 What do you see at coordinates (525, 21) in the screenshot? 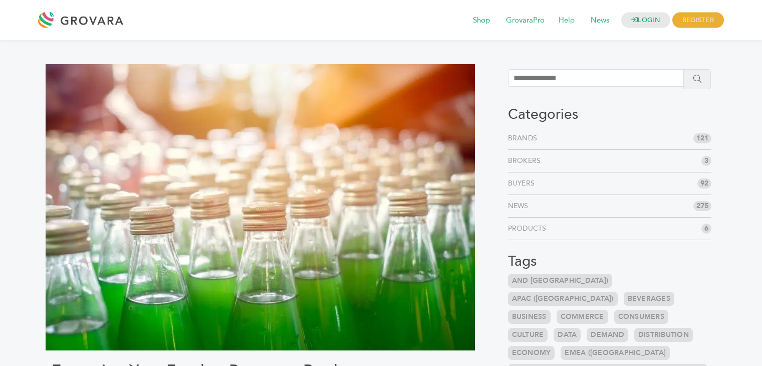
I see `a: GrovaraPro` at bounding box center [525, 21].